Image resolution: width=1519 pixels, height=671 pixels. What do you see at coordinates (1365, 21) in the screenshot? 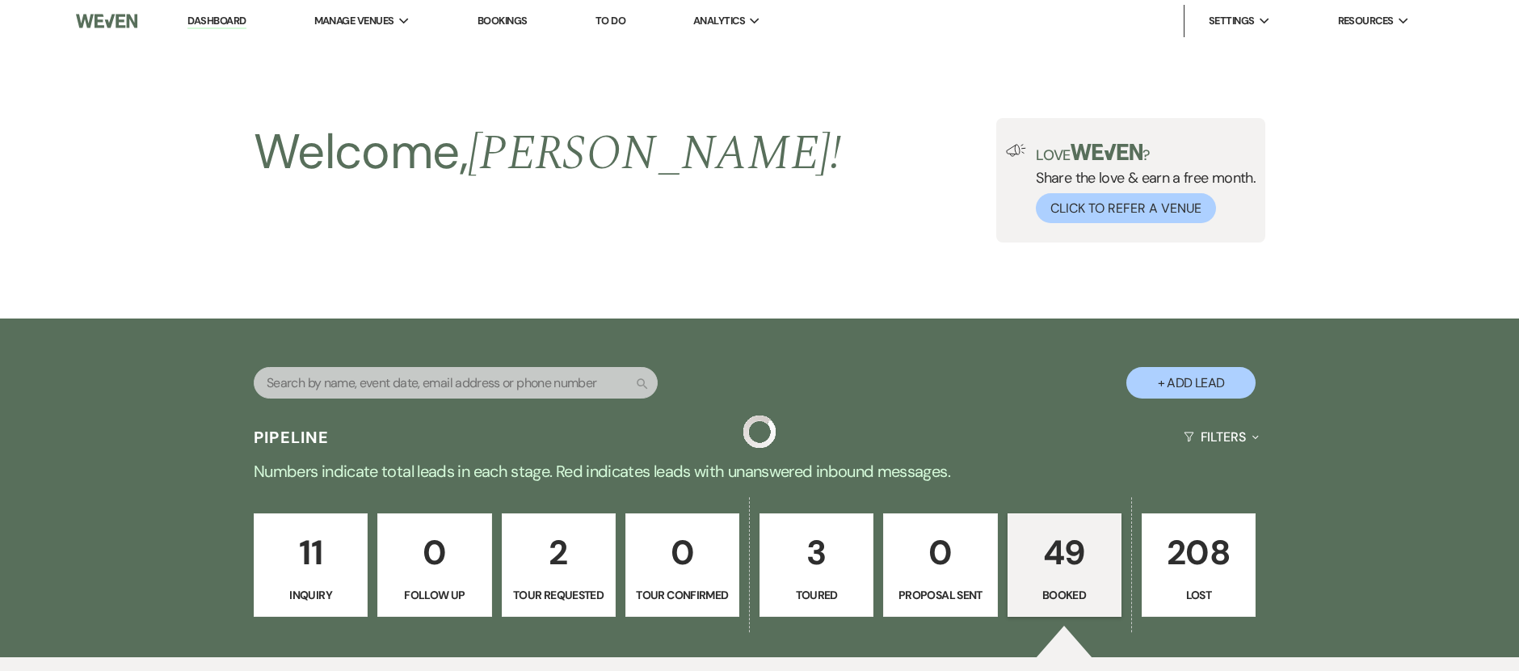
I see `span: Resources` at bounding box center [1365, 21].